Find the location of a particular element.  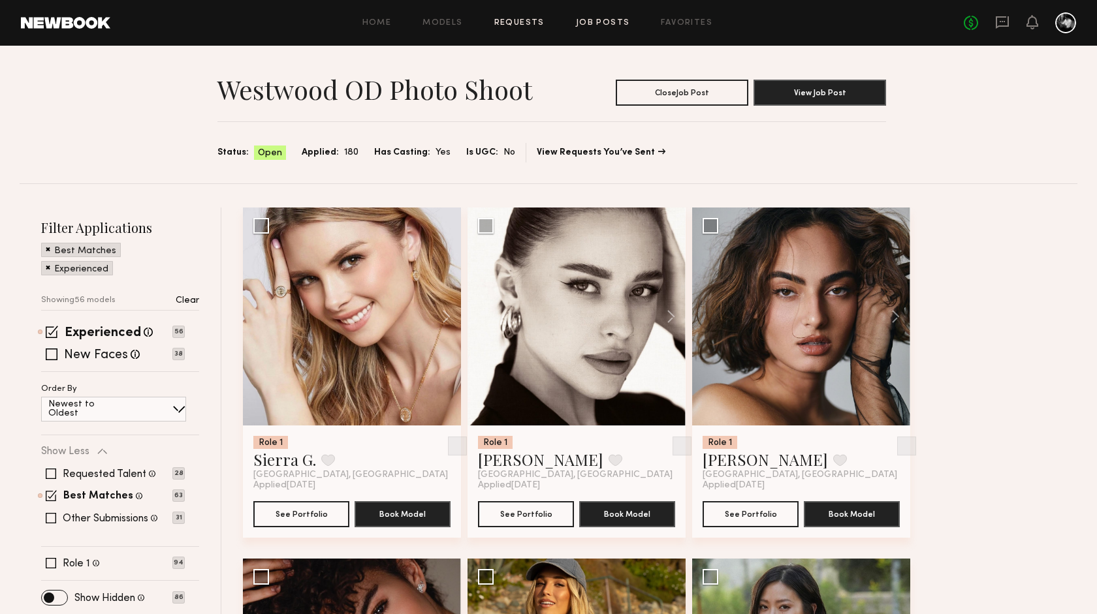

a: Sierra G. is located at coordinates (285, 460).